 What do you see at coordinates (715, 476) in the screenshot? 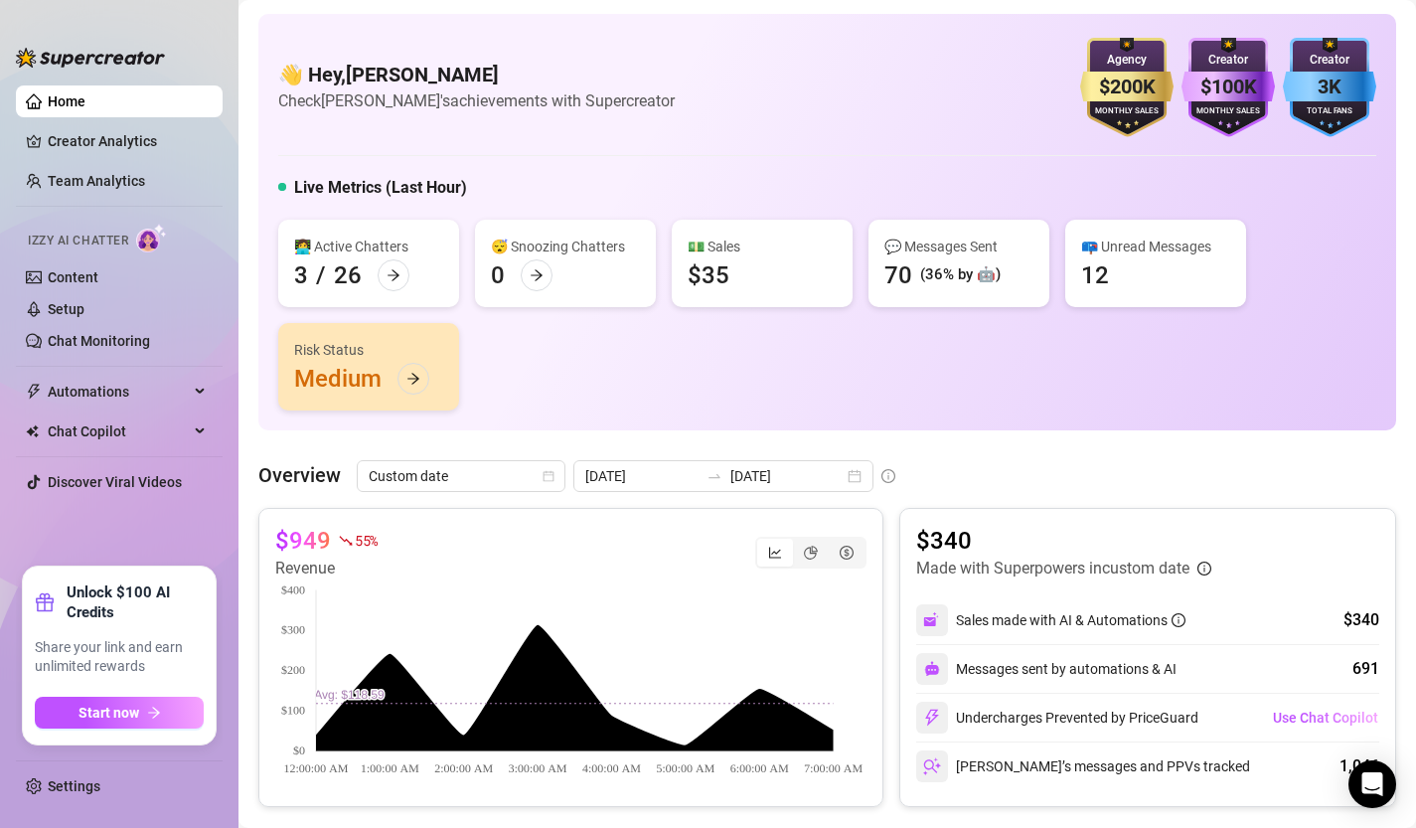
I see `span: swap-right` at bounding box center [715, 476].